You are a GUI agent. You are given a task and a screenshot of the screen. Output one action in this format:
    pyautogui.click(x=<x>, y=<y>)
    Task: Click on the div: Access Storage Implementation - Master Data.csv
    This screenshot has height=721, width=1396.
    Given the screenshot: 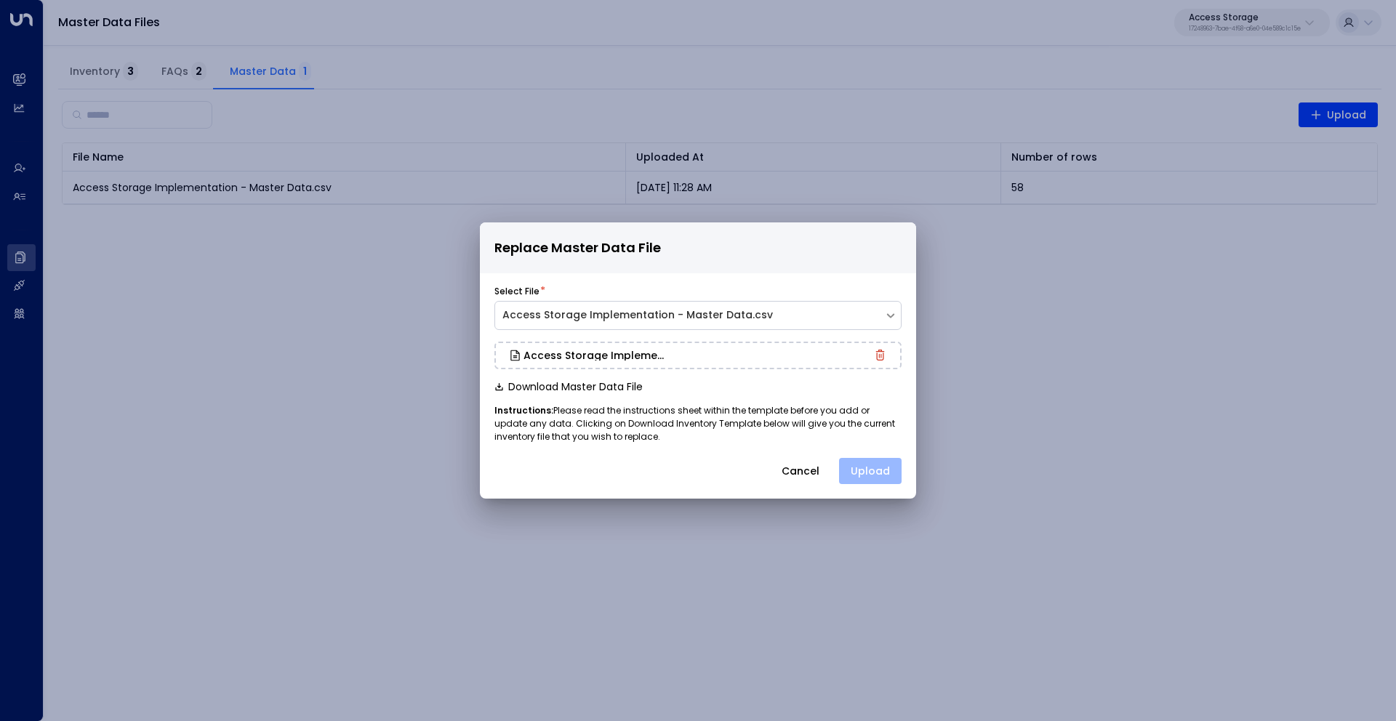 What is the action you would take?
    pyautogui.click(x=689, y=315)
    